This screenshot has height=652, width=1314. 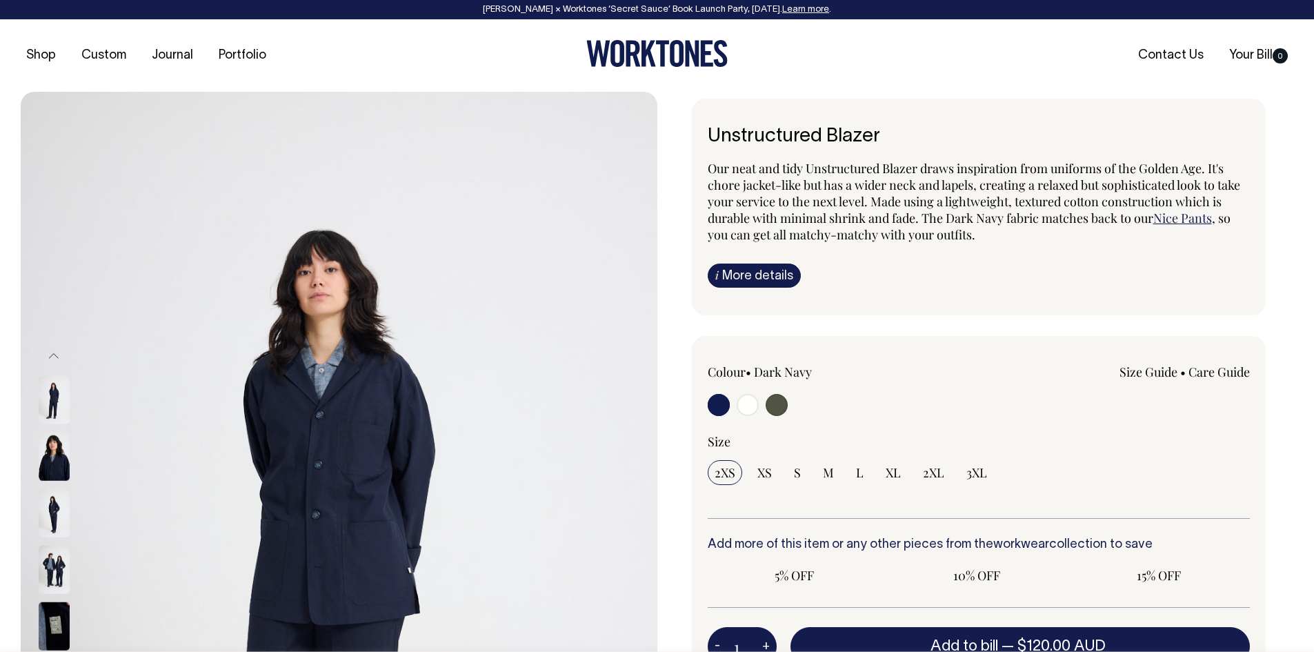 What do you see at coordinates (979, 441) in the screenshot?
I see `div: Size` at bounding box center [979, 441].